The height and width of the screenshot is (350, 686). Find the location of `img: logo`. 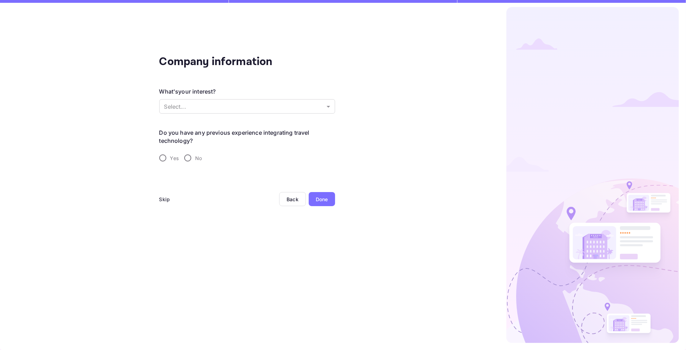

img: logo is located at coordinates (592, 175).